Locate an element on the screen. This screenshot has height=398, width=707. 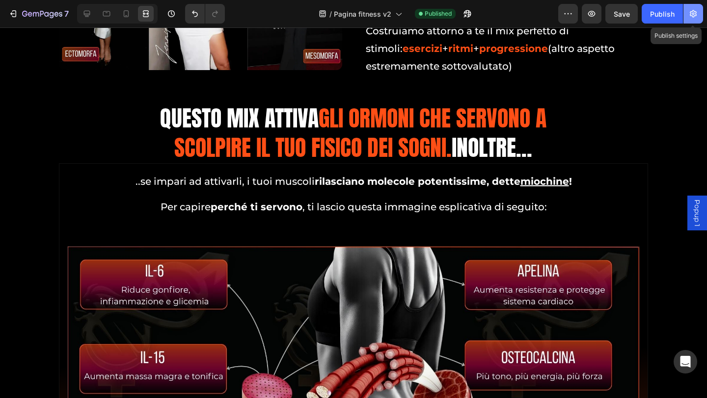
p: 7 is located at coordinates (66, 14).